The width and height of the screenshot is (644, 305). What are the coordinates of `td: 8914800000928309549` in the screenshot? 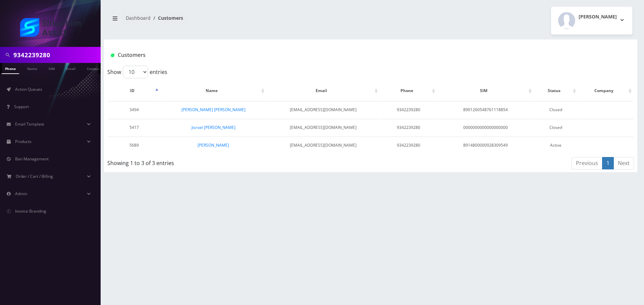 It's located at (485, 145).